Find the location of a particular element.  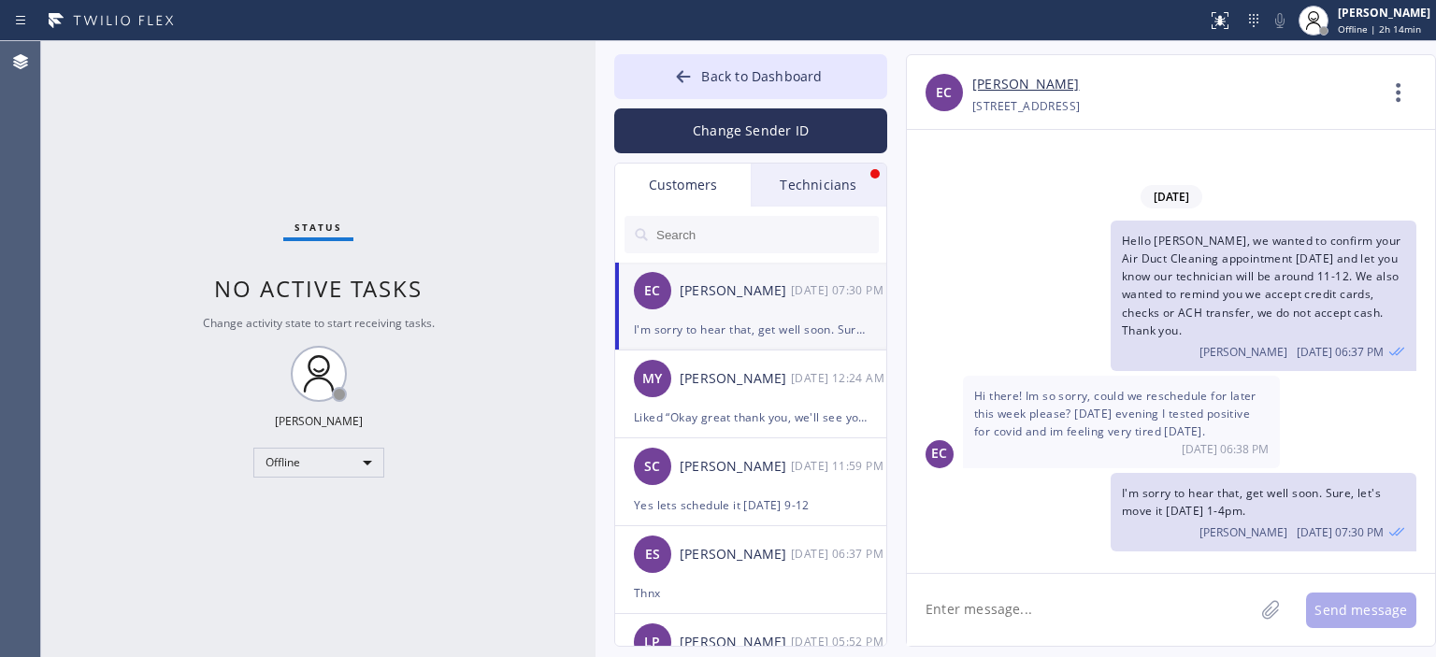

div: Offline is located at coordinates (319, 463).